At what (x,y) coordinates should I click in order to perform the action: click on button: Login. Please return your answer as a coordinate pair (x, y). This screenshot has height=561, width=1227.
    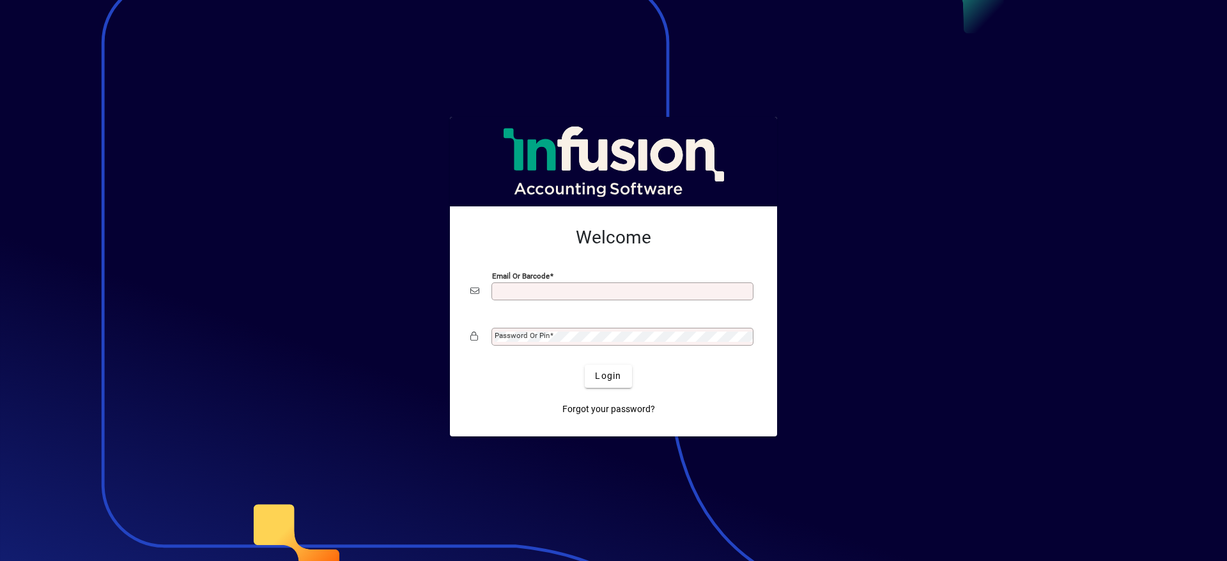
    Looking at the image, I should click on (608, 377).